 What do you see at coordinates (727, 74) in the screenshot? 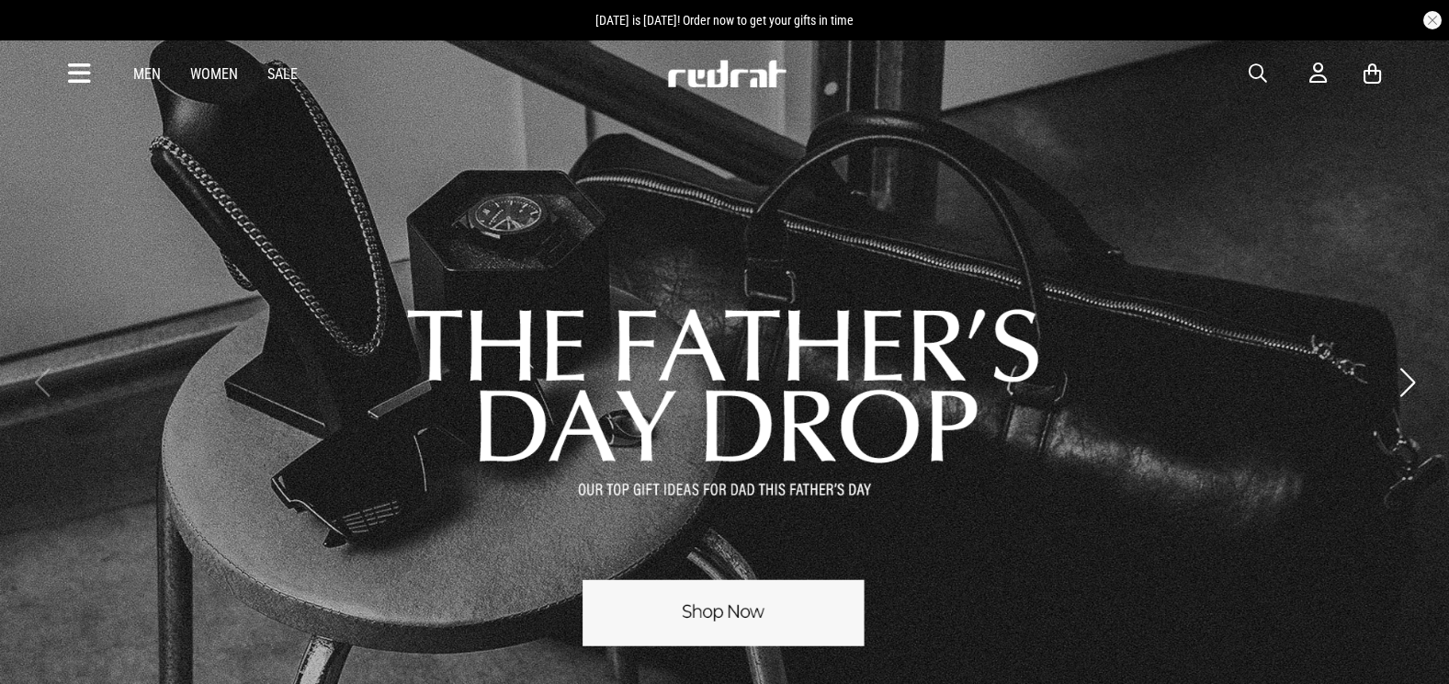
I see `img: Redrat logo` at bounding box center [727, 74].